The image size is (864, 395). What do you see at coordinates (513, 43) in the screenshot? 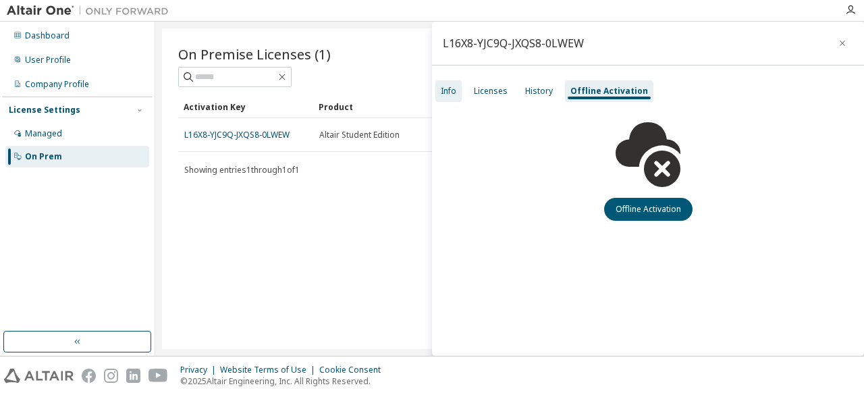
I see `div: L16X8-YJC9Q-JXQS8-0LWEW` at bounding box center [513, 43].